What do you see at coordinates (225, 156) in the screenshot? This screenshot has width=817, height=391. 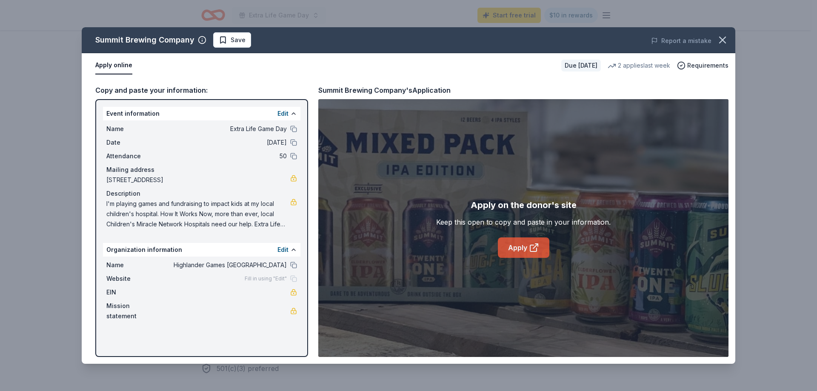 I see `span: 50` at bounding box center [225, 156].